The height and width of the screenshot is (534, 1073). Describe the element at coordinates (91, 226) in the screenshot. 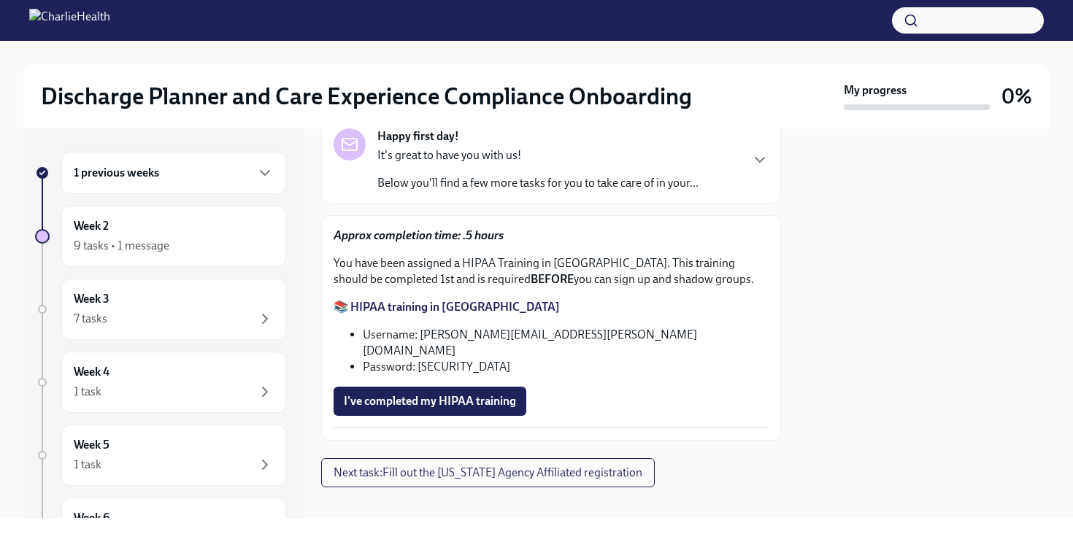

I see `h6: Week 2` at that location.